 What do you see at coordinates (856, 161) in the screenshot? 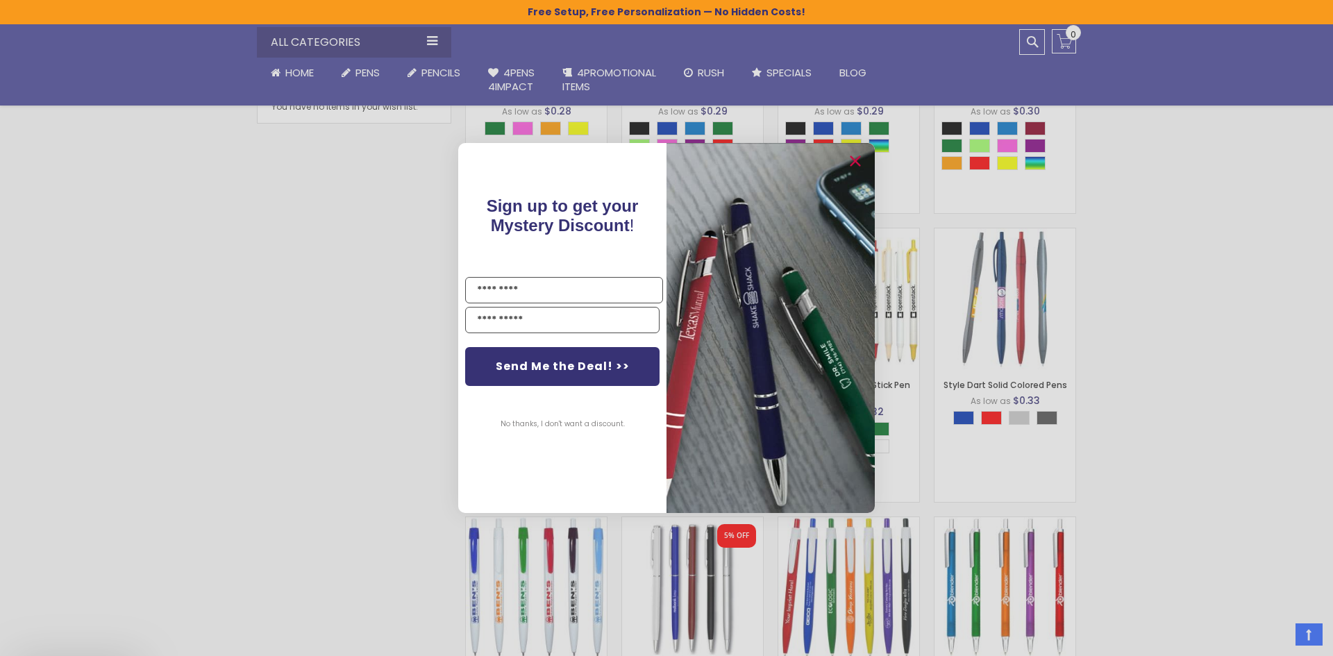
I see `button: Close dialog` at bounding box center [856, 161].